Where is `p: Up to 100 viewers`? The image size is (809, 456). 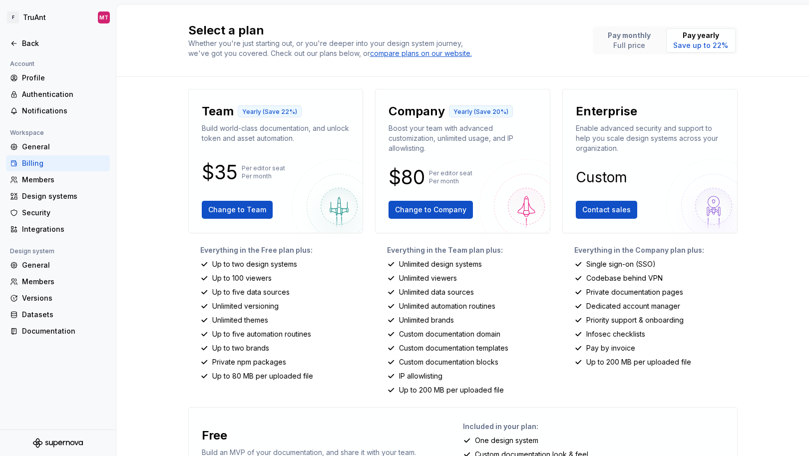 p: Up to 100 viewers is located at coordinates (242, 278).